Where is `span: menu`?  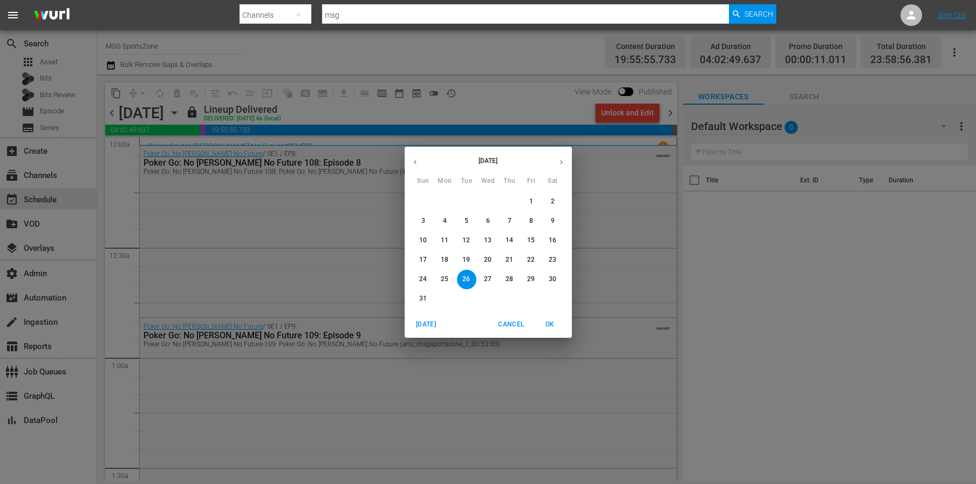 span: menu is located at coordinates (13, 15).